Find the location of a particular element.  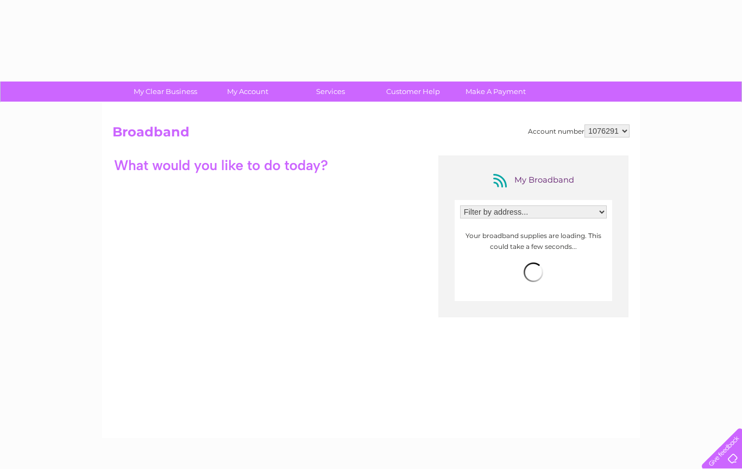

a: Services is located at coordinates (330, 91).